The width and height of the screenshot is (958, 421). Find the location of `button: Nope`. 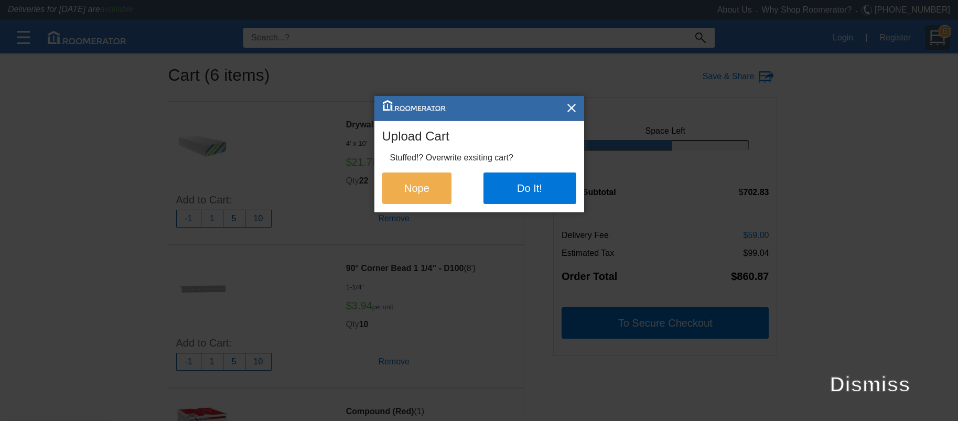

button: Nope is located at coordinates (417, 188).